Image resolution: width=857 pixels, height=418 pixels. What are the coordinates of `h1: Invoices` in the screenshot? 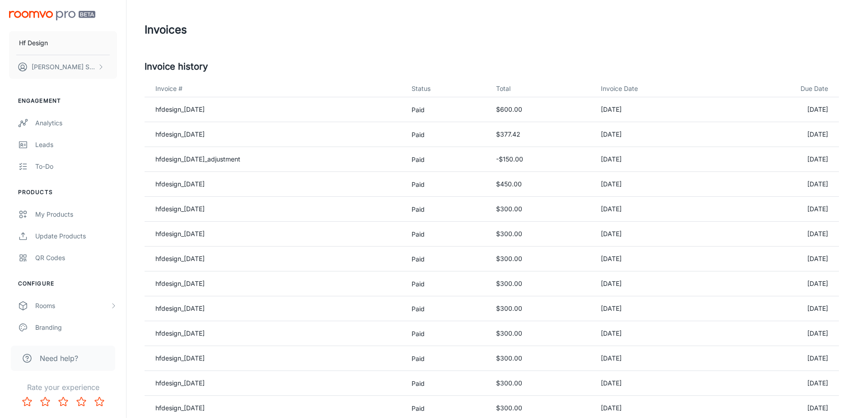 It's located at (166, 30).